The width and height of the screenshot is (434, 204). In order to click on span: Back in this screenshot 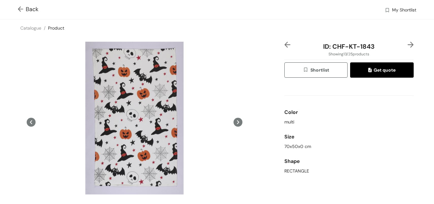, I will do `click(28, 9)`.